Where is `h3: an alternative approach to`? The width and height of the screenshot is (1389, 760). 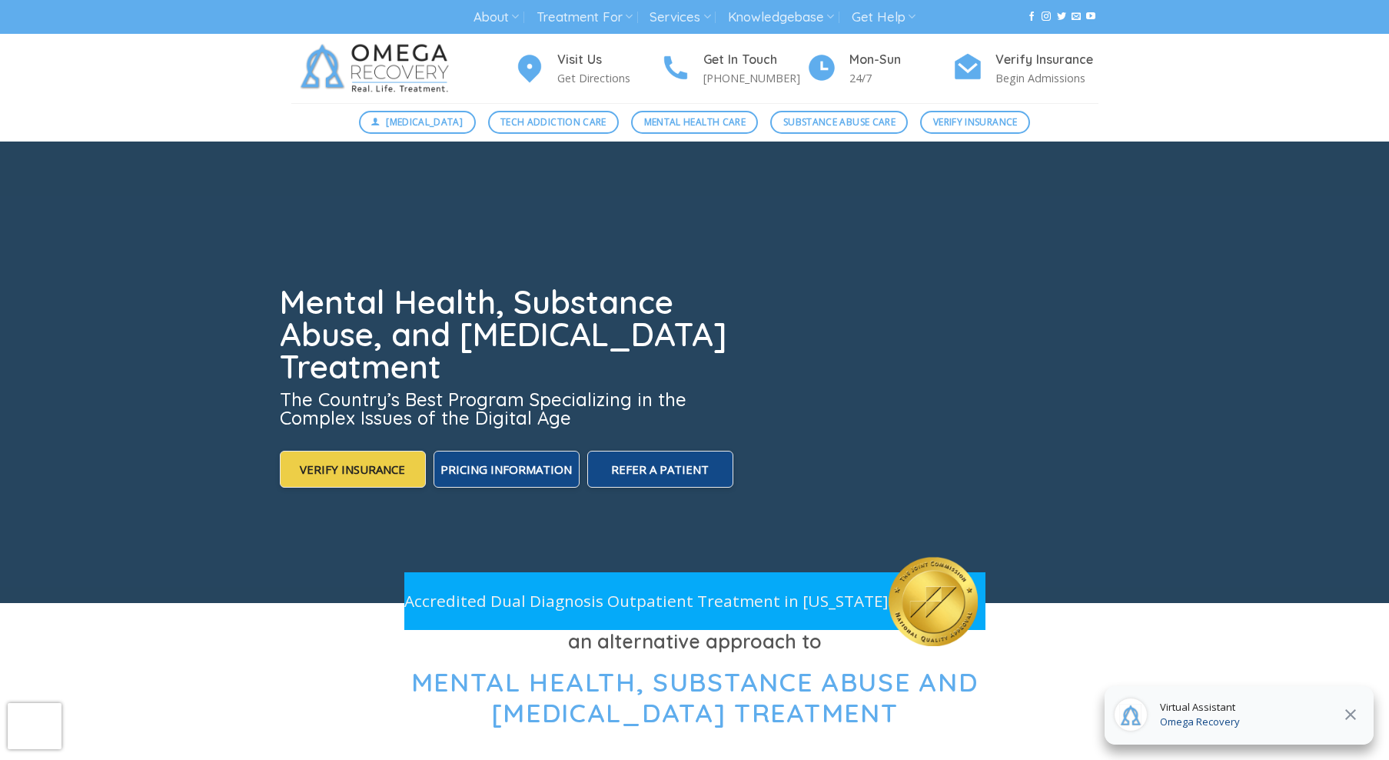
h3: an alternative approach to is located at coordinates (695, 641).